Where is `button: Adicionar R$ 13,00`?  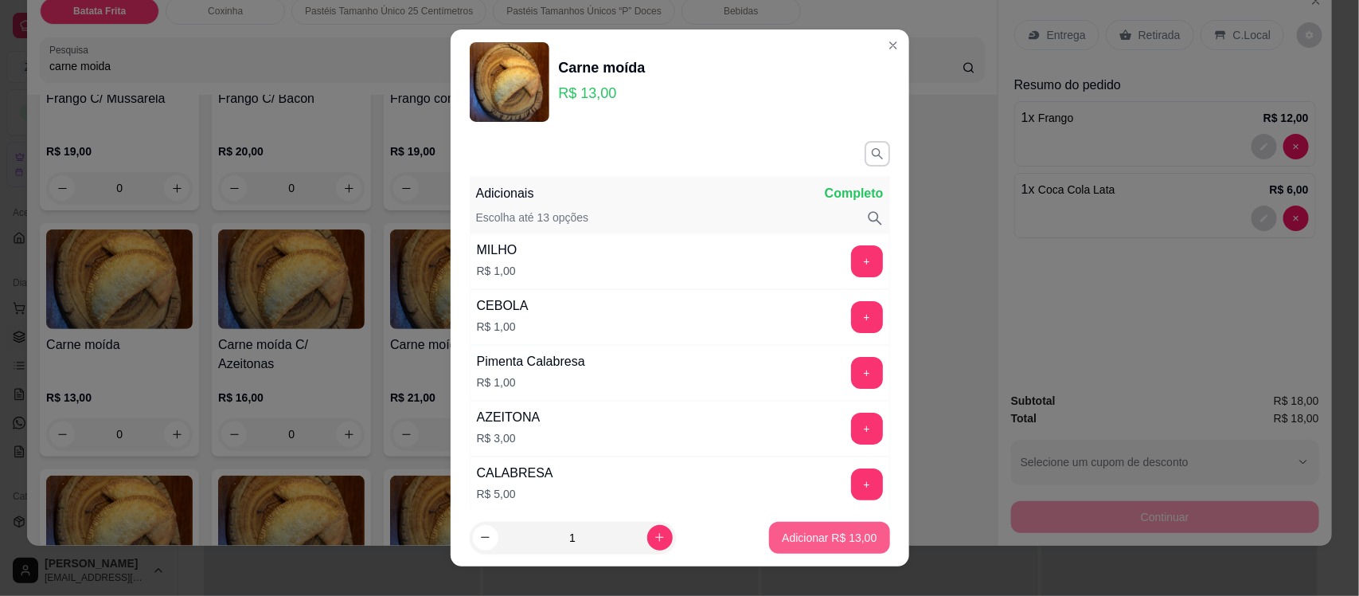
button: Adicionar R$ 13,00 is located at coordinates (829, 538).